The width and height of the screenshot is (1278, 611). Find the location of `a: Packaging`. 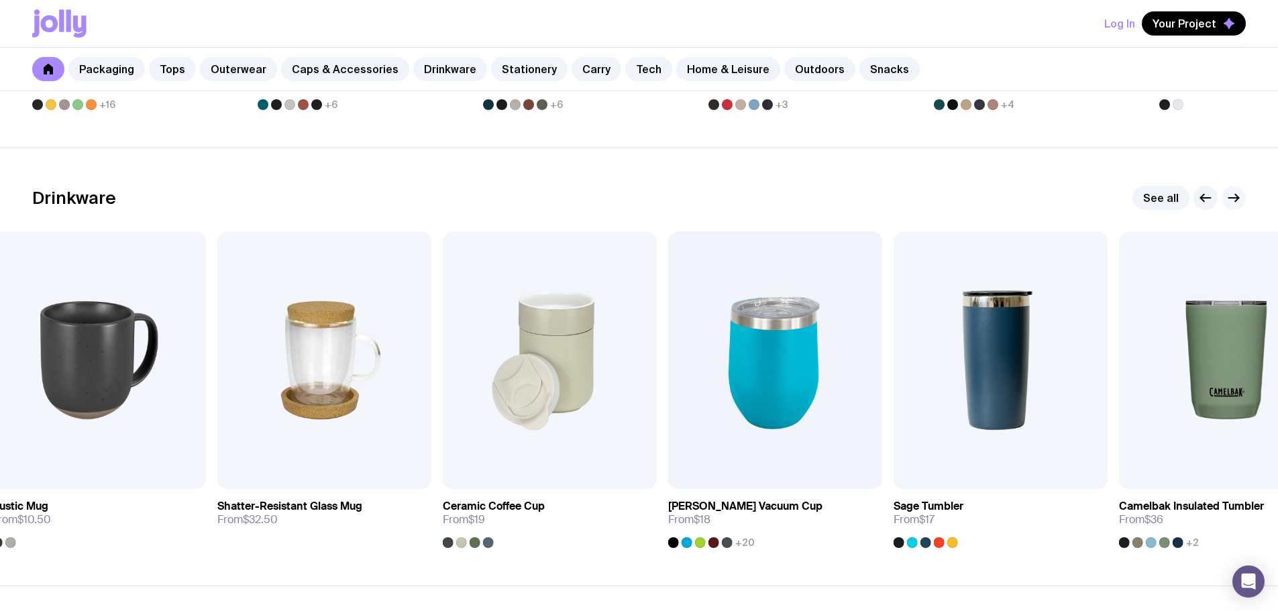

a: Packaging is located at coordinates (107, 69).